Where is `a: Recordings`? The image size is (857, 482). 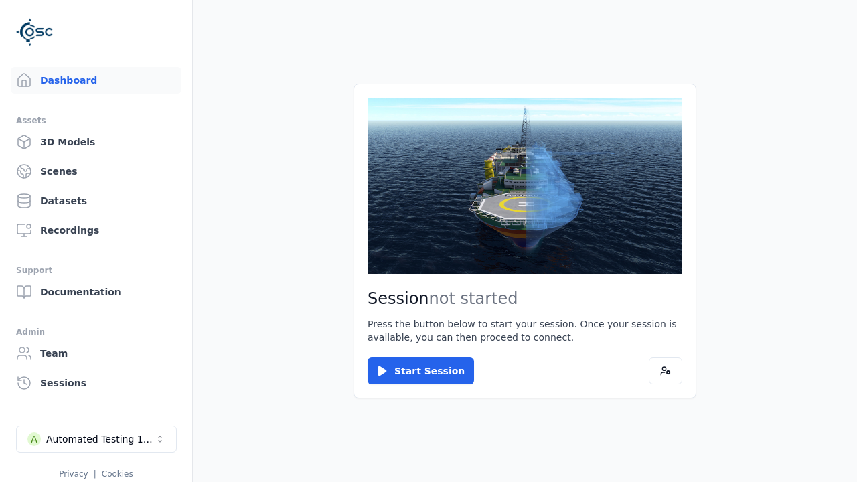 a: Recordings is located at coordinates (96, 230).